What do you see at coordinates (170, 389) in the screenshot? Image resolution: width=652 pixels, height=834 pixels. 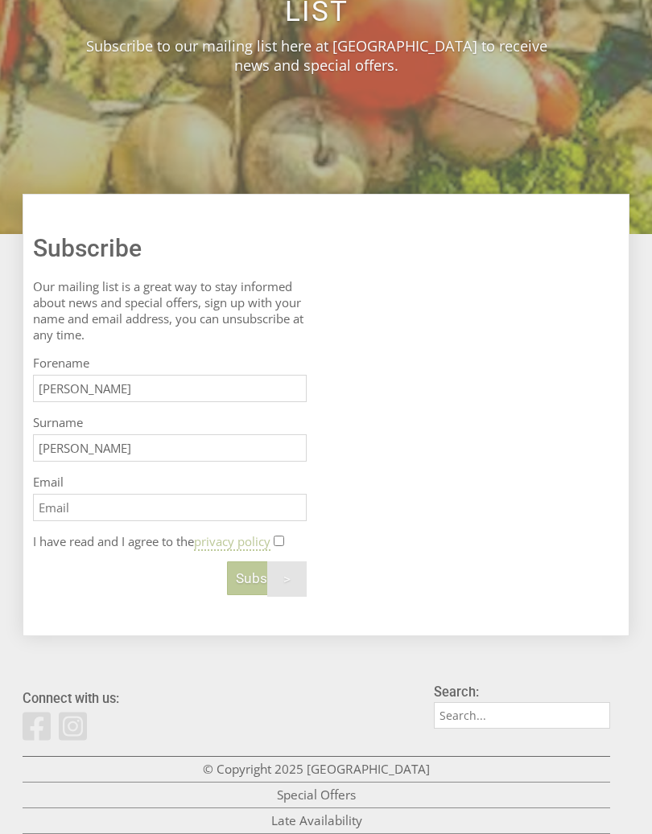 I see `input: Forename` at bounding box center [170, 389].